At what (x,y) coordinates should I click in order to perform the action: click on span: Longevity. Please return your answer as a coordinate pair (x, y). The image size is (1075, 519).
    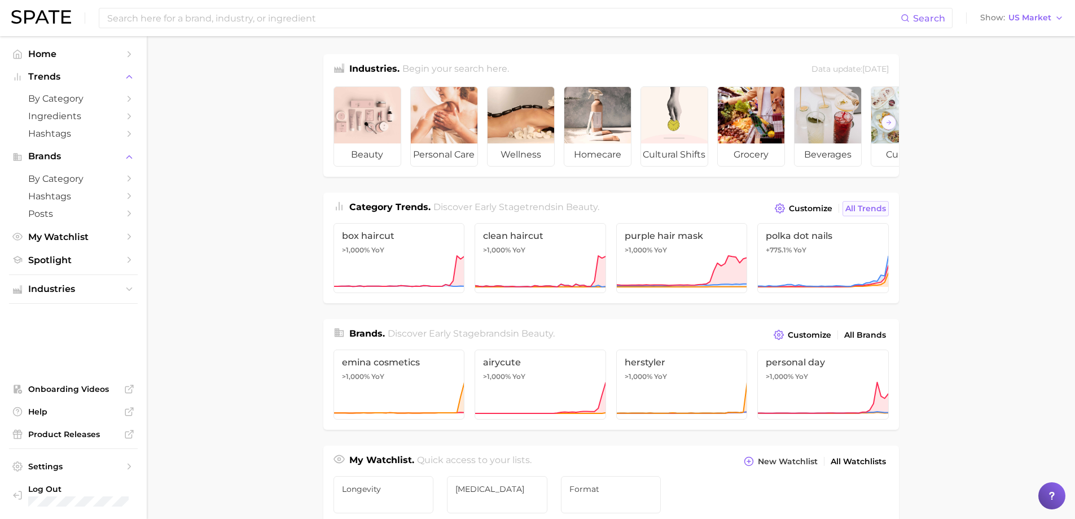
    Looking at the image, I should click on (384, 489).